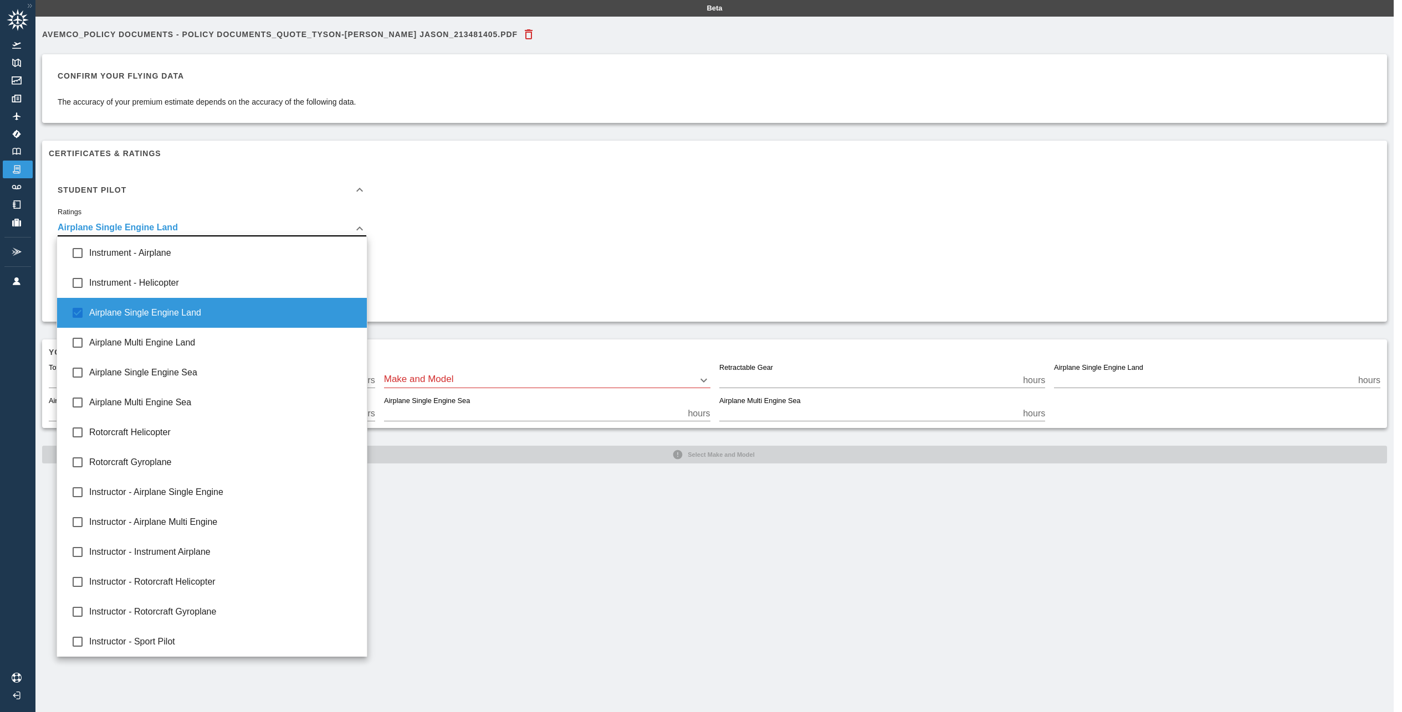 This screenshot has height=712, width=1402. I want to click on span: Instructor - Airplane Single Engine, so click(223, 493).